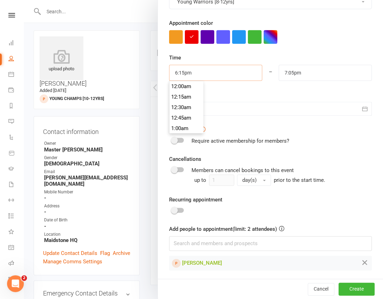  Describe the element at coordinates (176, 263) in the screenshot. I see `div: Prospect` at that location.